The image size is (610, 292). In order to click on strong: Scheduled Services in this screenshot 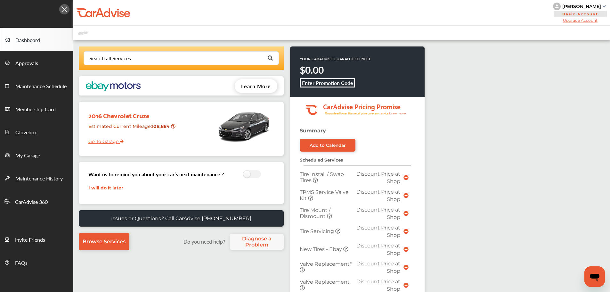, I will do `click(321, 160)`.